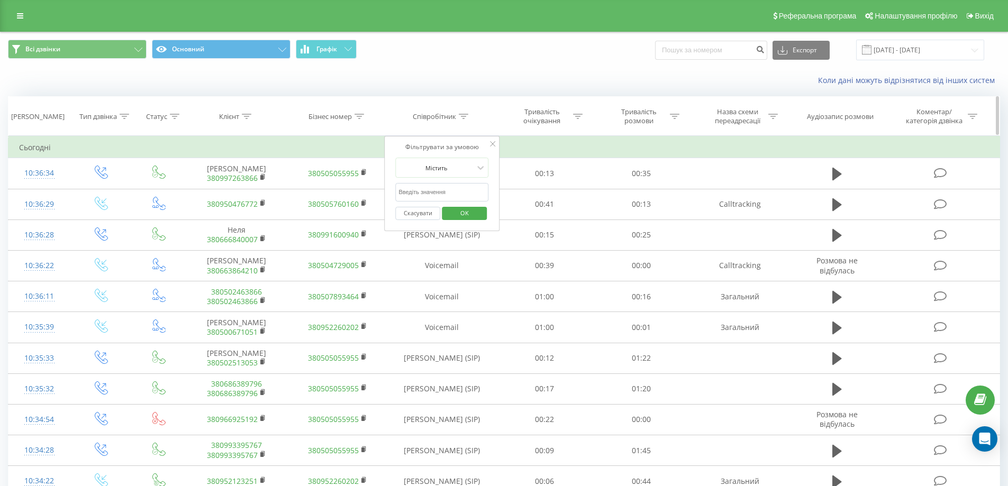 The height and width of the screenshot is (486, 1008). What do you see at coordinates (39, 173) in the screenshot?
I see `div: 10:36:34` at bounding box center [39, 173].